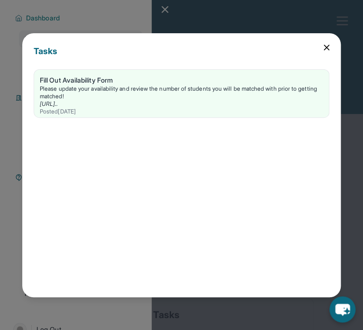 The width and height of the screenshot is (363, 330). Describe the element at coordinates (182, 93) in the screenshot. I see `div: Please update your availability and review the number of students you will be matched with prior ...` at that location.